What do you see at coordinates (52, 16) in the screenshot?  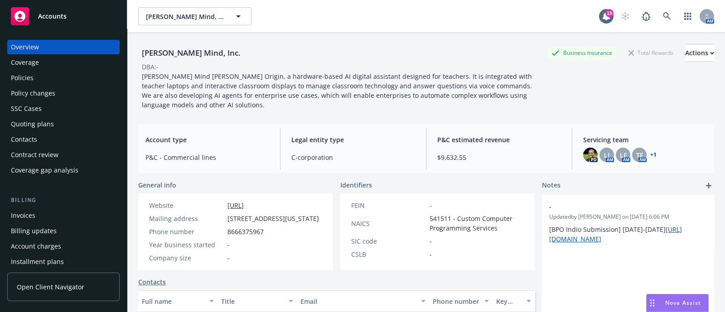 I see `span: Accounts` at bounding box center [52, 16].